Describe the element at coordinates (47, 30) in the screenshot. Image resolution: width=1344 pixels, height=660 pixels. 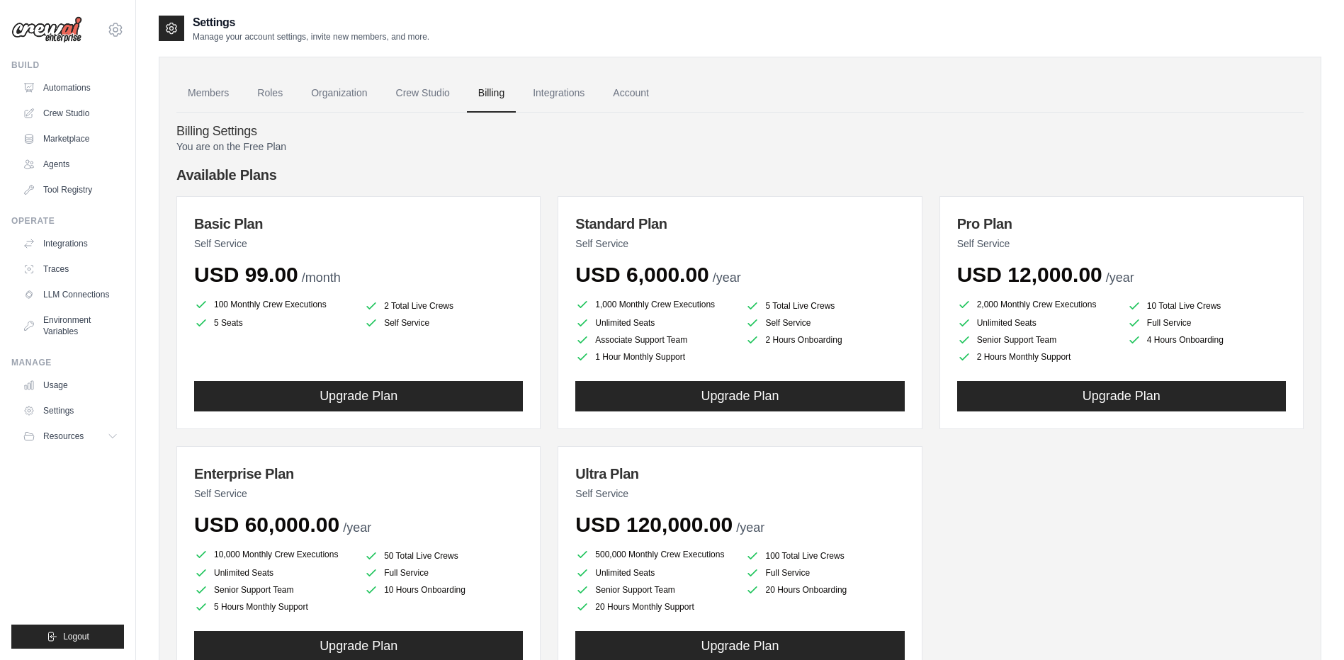
I see `img: Logo` at that location.